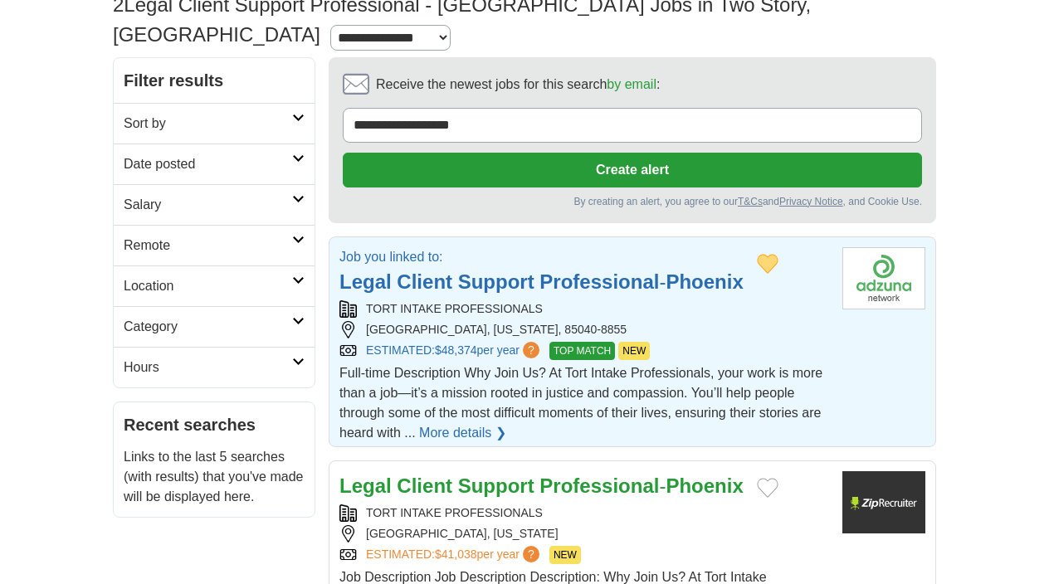 This screenshot has height=584, width=1049. Describe the element at coordinates (207, 368) in the screenshot. I see `h2: Hours` at that location.